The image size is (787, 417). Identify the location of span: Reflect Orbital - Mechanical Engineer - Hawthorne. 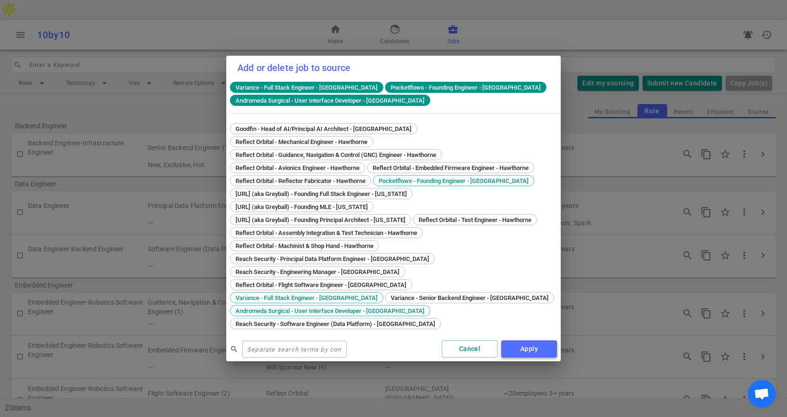
(302, 142).